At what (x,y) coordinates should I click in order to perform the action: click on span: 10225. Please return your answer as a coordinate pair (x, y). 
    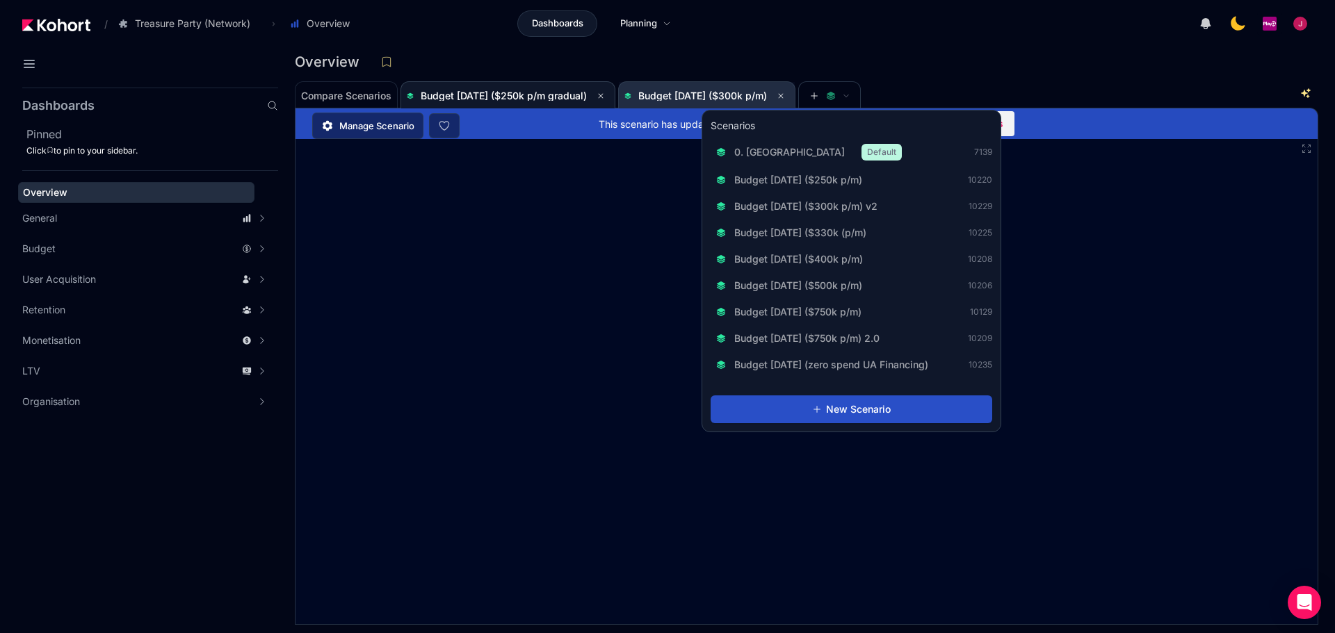
    Looking at the image, I should click on (980, 233).